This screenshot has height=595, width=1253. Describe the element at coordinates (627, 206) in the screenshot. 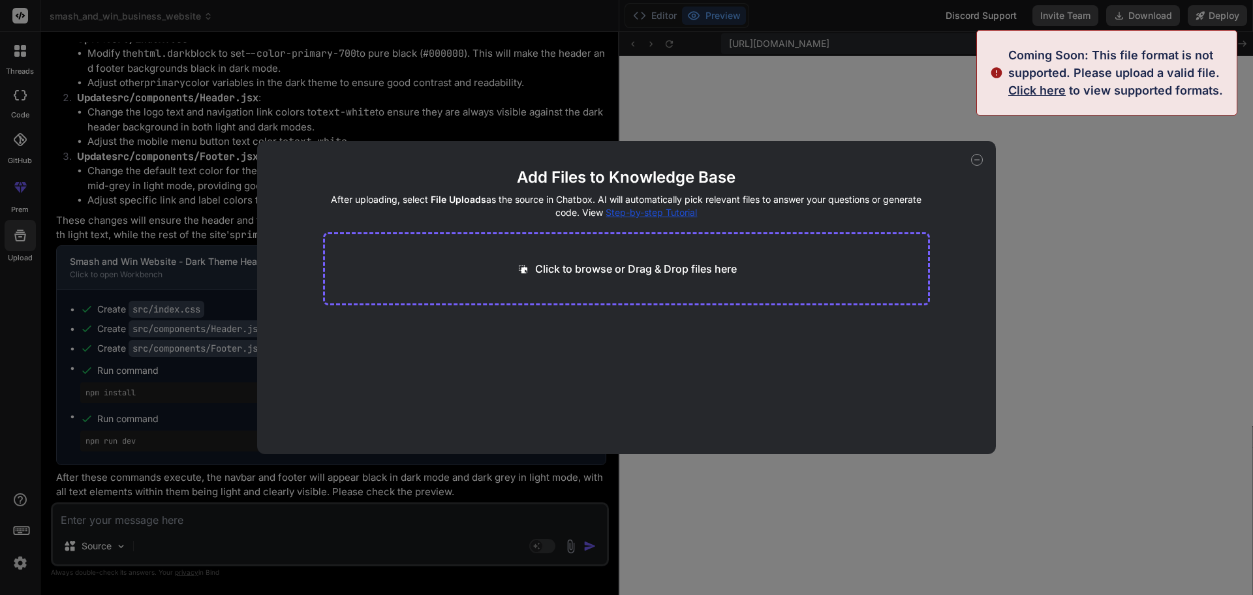

I see `h4: After uploading, select as the source in Chatbox. AI will automatically pick relevant files to an...` at that location.